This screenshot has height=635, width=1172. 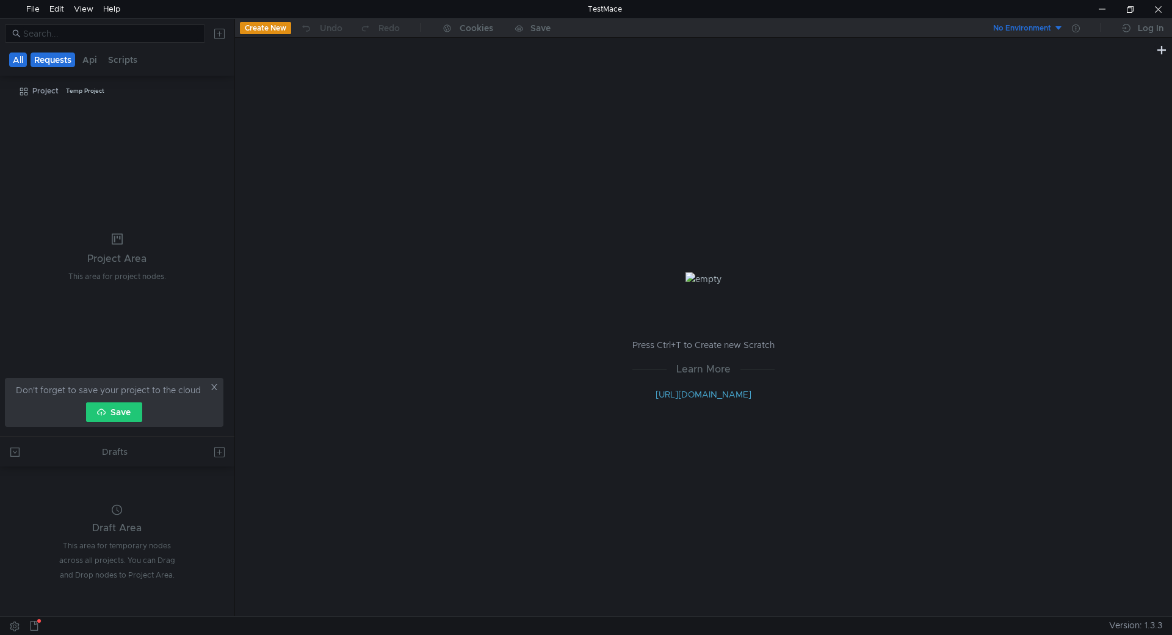 I want to click on div: Drafts, so click(x=115, y=452).